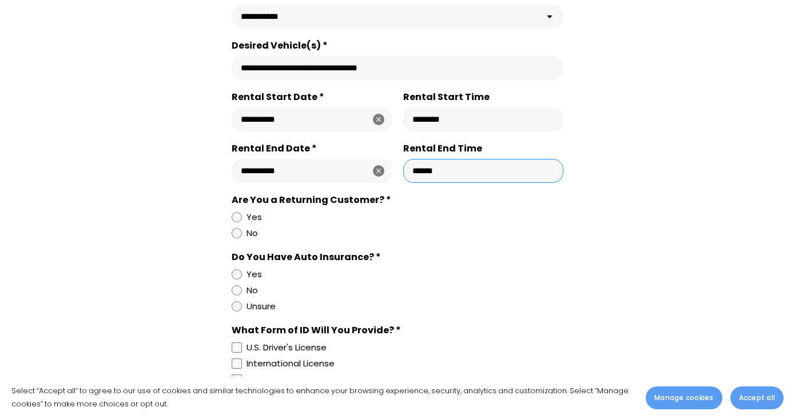 The image size is (795, 419). Describe the element at coordinates (398, 200) in the screenshot. I see `div: Are You a Returning Customer? *` at that location.